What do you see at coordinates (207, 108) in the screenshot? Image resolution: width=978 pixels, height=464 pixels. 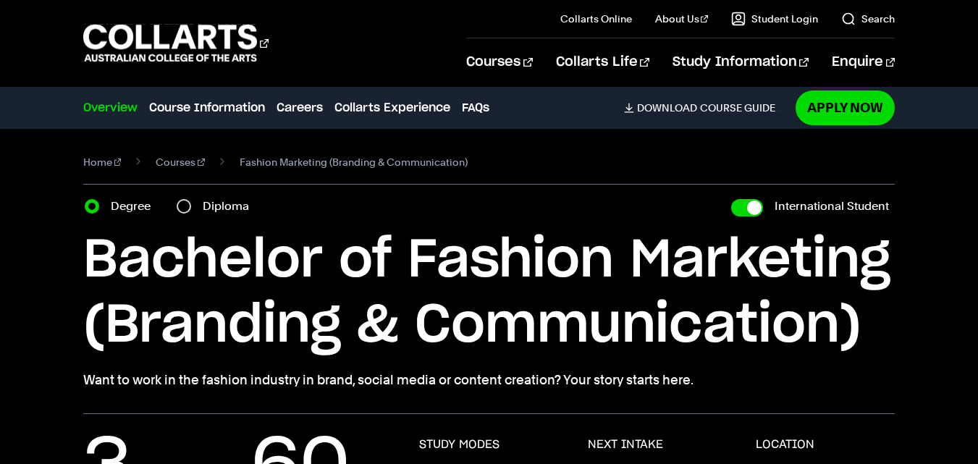 I see `a: Course Information` at bounding box center [207, 108].